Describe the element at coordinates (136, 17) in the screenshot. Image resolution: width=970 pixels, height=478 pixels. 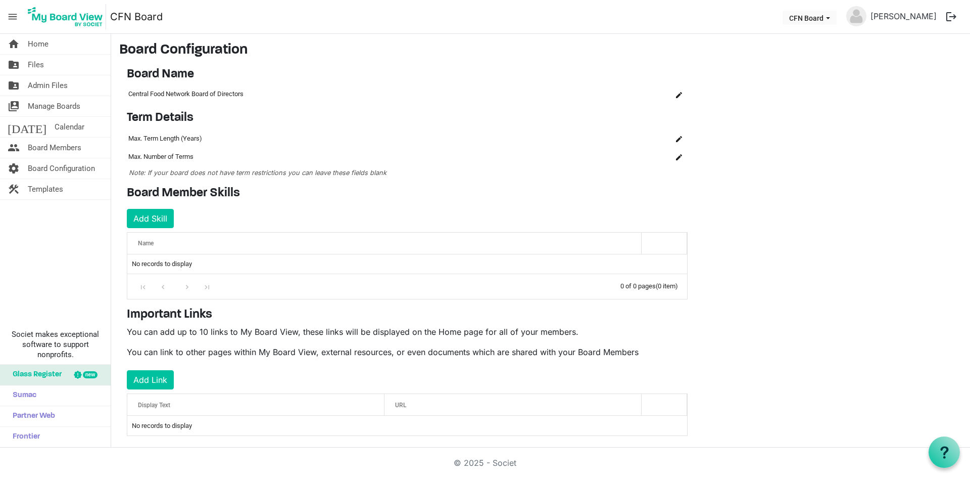
I see `a: CFN Board` at that location.